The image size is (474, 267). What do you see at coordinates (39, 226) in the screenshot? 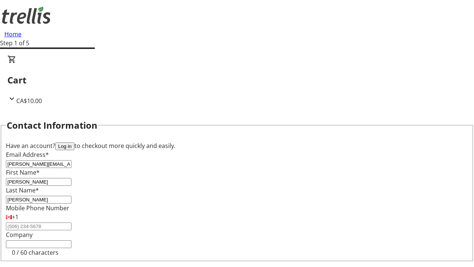
I see `input: (506) 234-5678` at bounding box center [39, 226].